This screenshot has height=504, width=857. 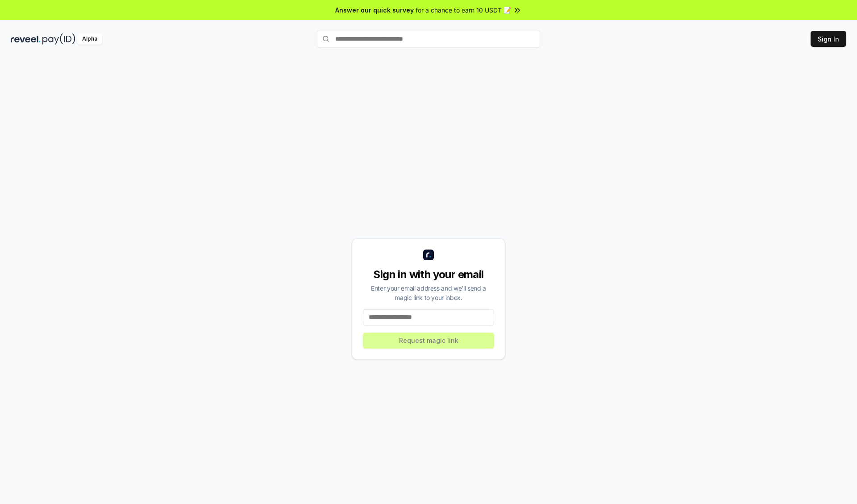 What do you see at coordinates (428, 274) in the screenshot?
I see `div: Sign in with your email` at bounding box center [428, 274].